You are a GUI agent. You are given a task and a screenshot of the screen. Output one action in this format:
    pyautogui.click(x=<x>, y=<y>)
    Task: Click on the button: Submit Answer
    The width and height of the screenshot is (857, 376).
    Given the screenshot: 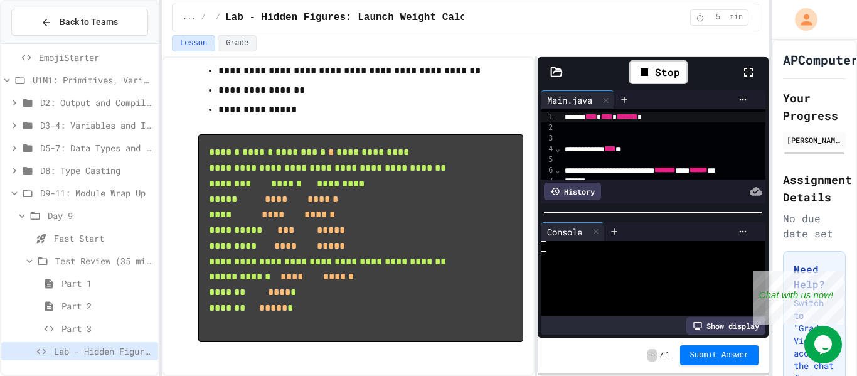 What is the action you would take?
    pyautogui.click(x=720, y=355)
    